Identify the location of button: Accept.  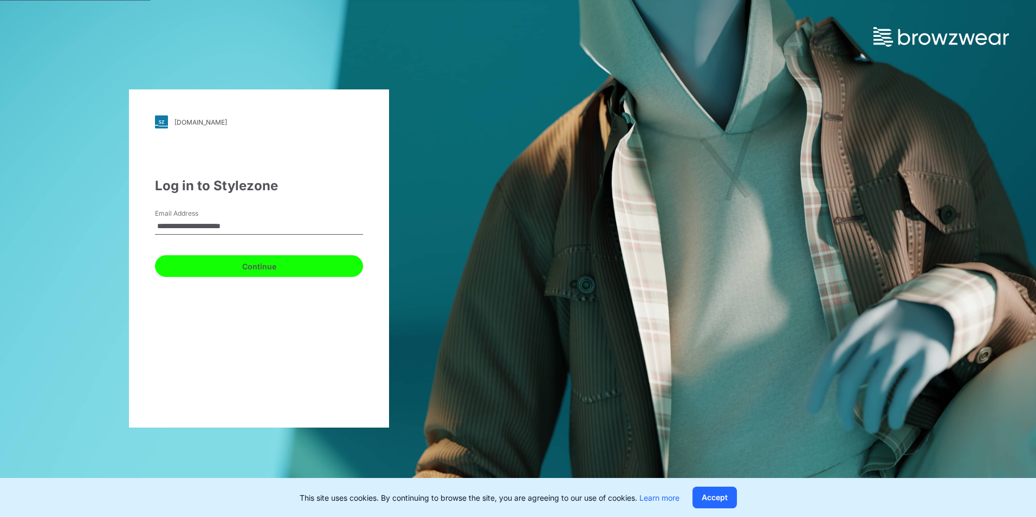
(715, 497).